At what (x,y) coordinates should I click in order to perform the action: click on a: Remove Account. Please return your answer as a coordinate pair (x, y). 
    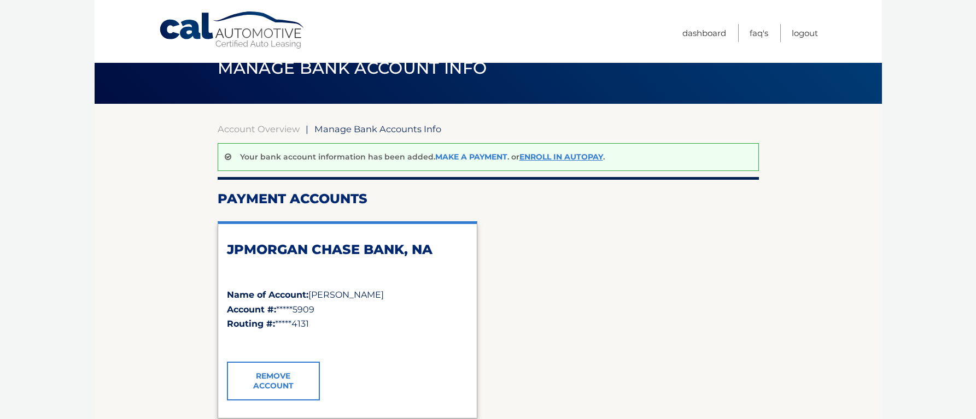
    Looking at the image, I should click on (273, 381).